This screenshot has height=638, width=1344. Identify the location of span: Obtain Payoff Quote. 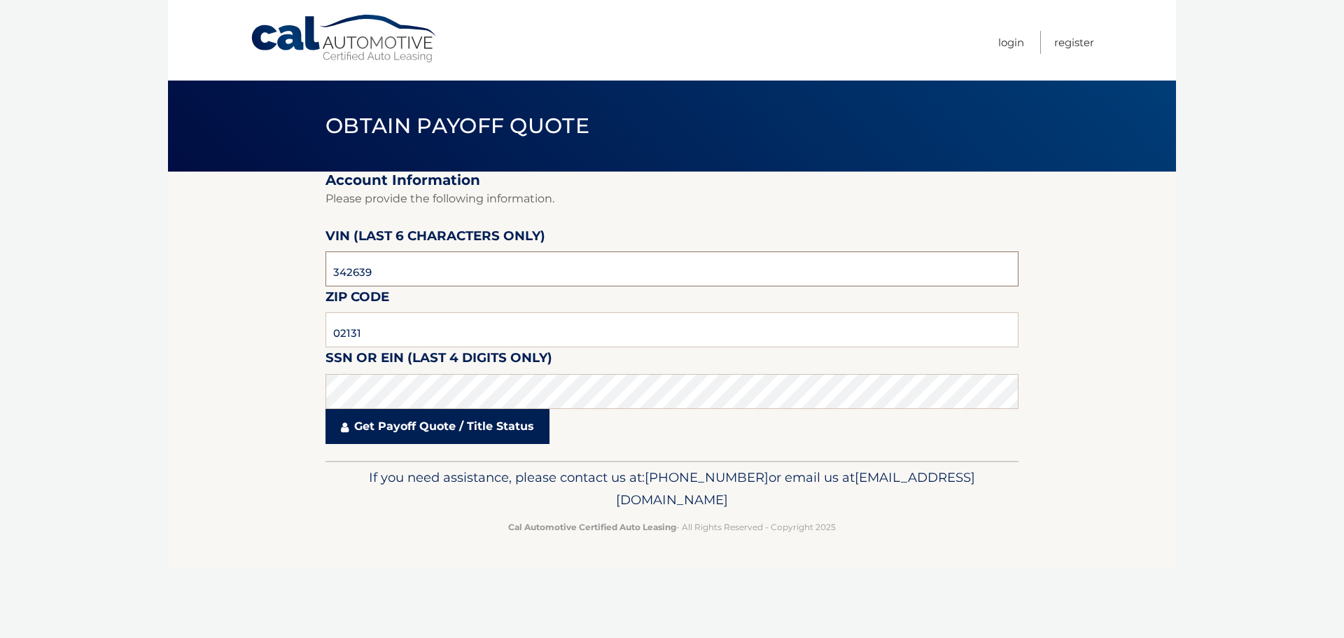
(457, 125).